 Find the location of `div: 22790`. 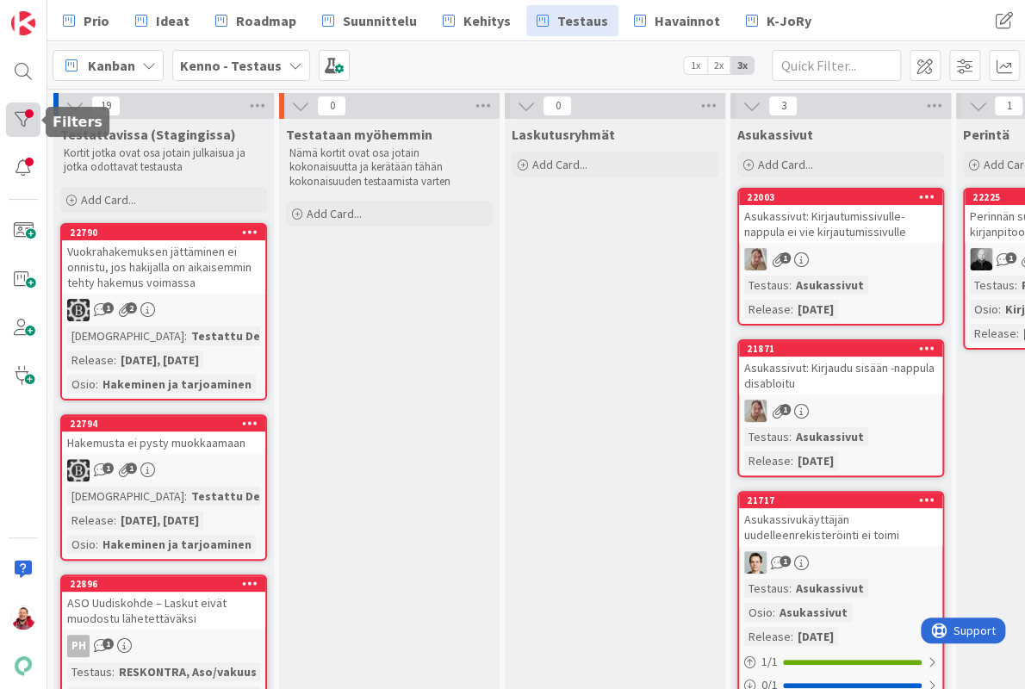

div: 22790 is located at coordinates (164, 233).